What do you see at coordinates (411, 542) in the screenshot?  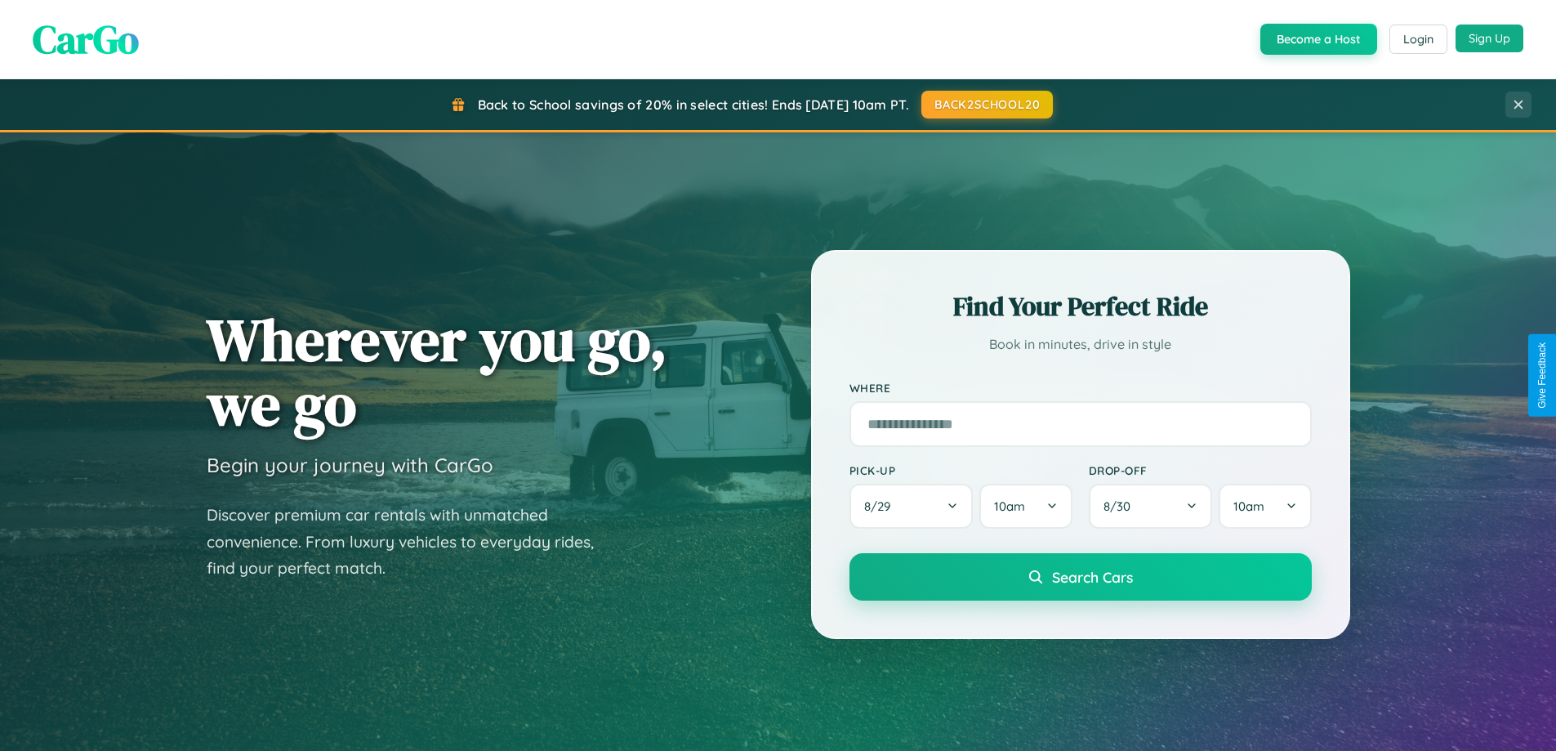 I see `p: Discover premium car rentals with unmatched convenience. From luxury vehicles to everyday rides, ...` at bounding box center [411, 542].